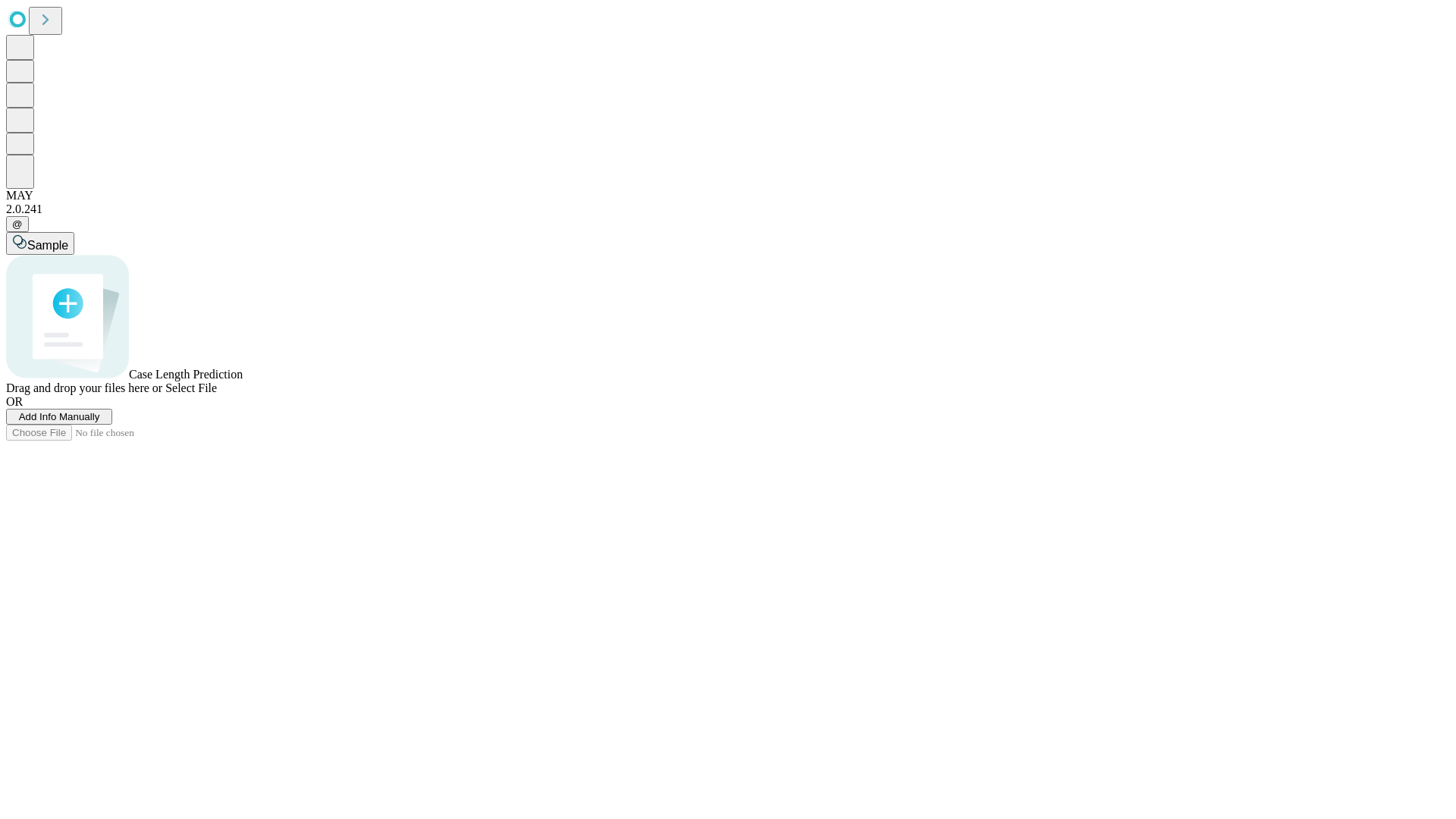 The height and width of the screenshot is (819, 1456). Describe the element at coordinates (728, 209) in the screenshot. I see `div: 2.0.241` at that location.